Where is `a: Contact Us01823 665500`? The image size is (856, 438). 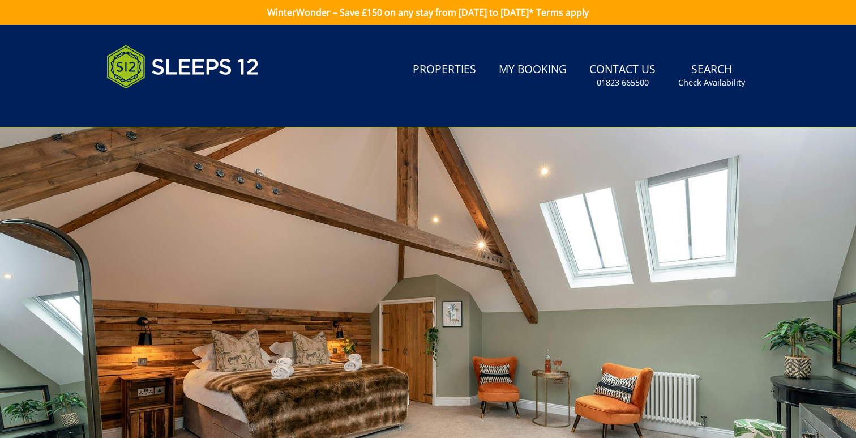 a: Contact Us01823 665500 is located at coordinates (622, 75).